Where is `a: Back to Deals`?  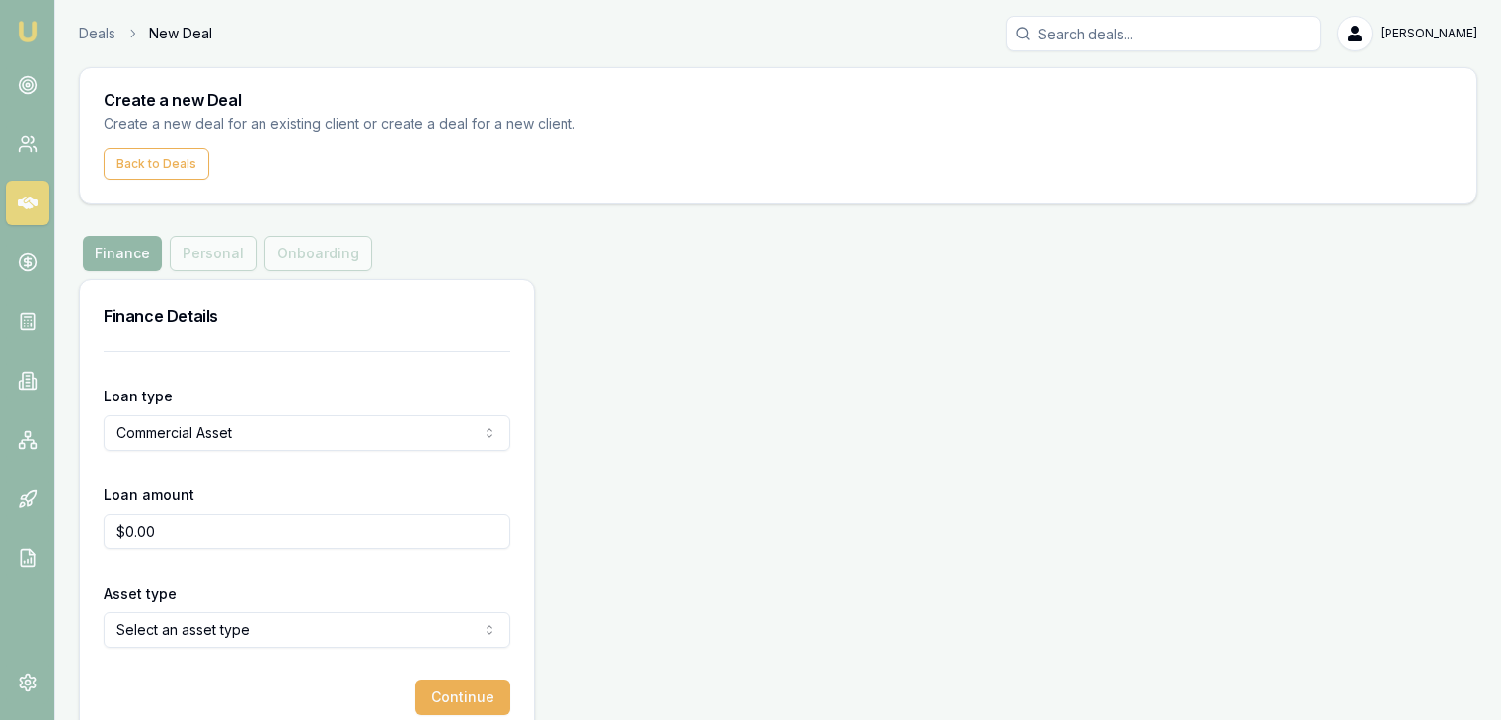
a: Back to Deals is located at coordinates (156, 164).